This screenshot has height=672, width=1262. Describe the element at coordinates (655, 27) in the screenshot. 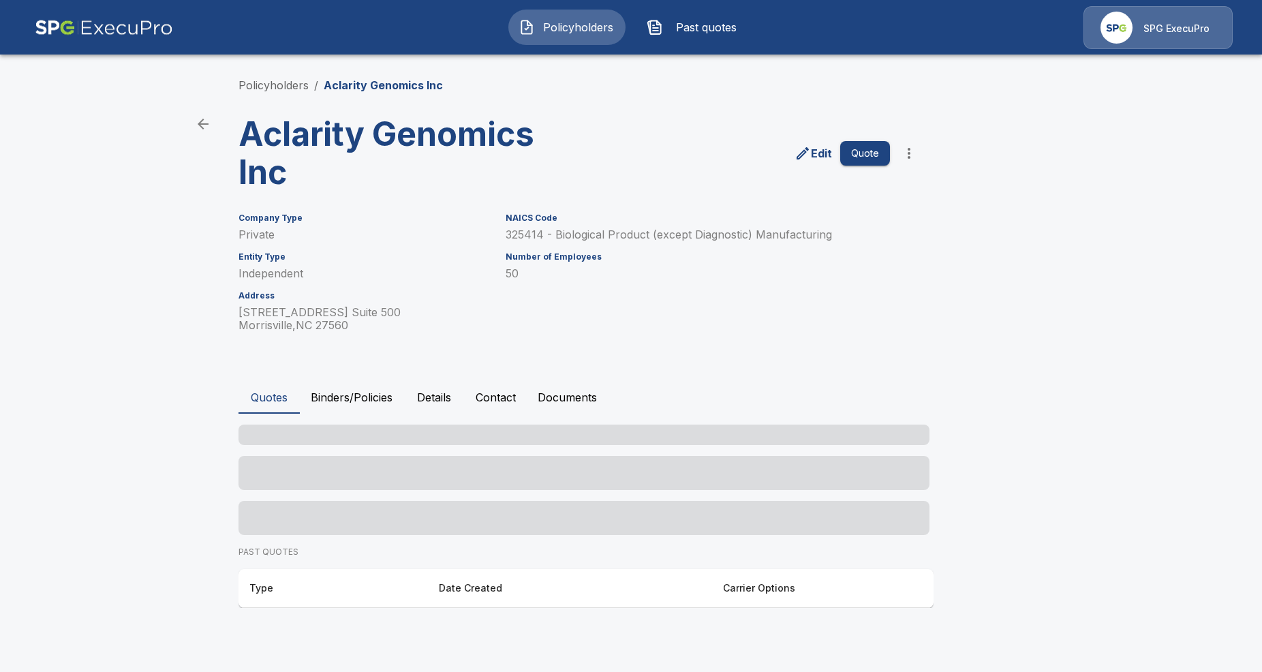

I see `img: Past quotes Icon` at that location.